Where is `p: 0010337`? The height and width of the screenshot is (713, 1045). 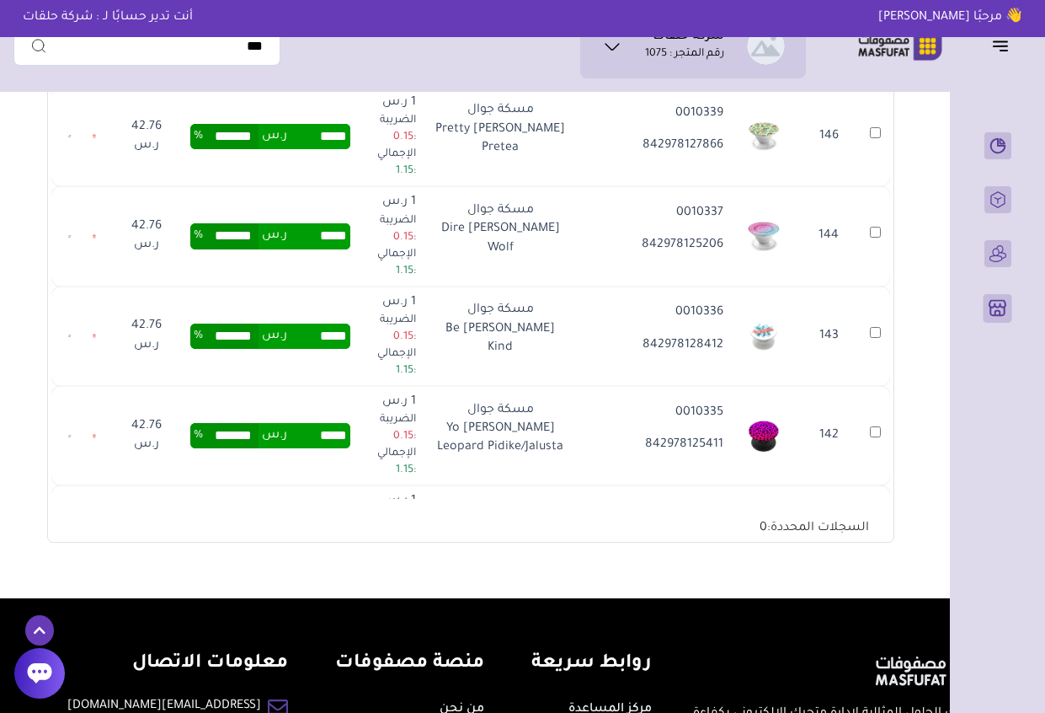
p: 0010337 is located at coordinates (654, 213).